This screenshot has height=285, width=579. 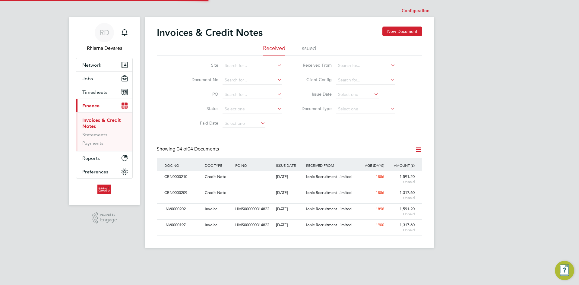 What do you see at coordinates (314, 94) in the screenshot?
I see `label: Issue Date` at bounding box center [314, 94].